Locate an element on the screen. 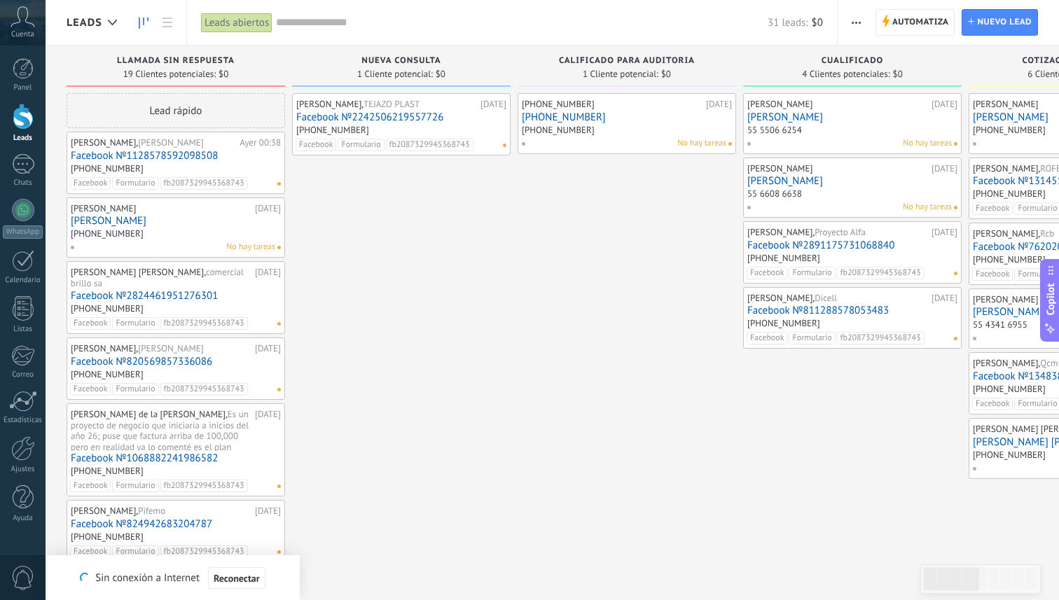  a: Facebook №2242506219557726 is located at coordinates (401, 117).